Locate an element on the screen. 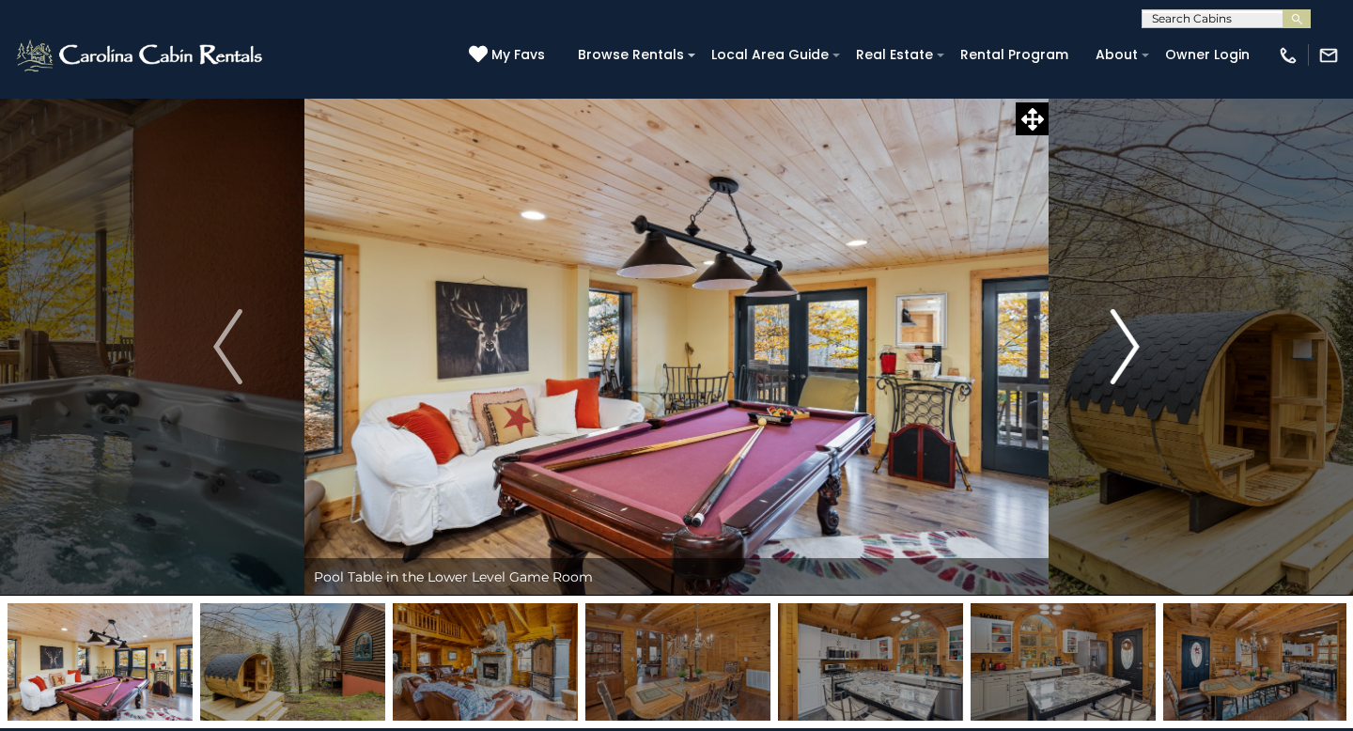 The image size is (1353, 731). img: phone-regular-white.png is located at coordinates (1289, 55).